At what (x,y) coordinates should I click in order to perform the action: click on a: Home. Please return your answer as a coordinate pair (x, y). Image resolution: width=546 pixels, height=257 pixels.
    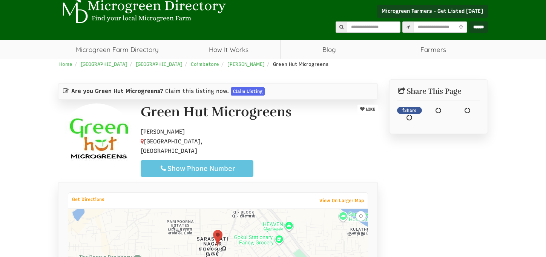
    Looking at the image, I should click on (66, 64).